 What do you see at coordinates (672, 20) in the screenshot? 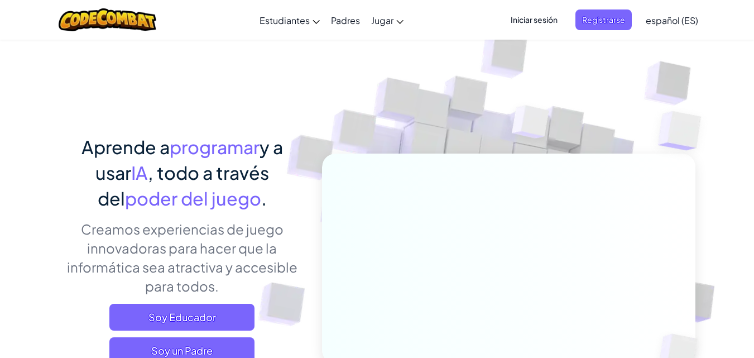
I see `a: español (ES)` at bounding box center [672, 20].